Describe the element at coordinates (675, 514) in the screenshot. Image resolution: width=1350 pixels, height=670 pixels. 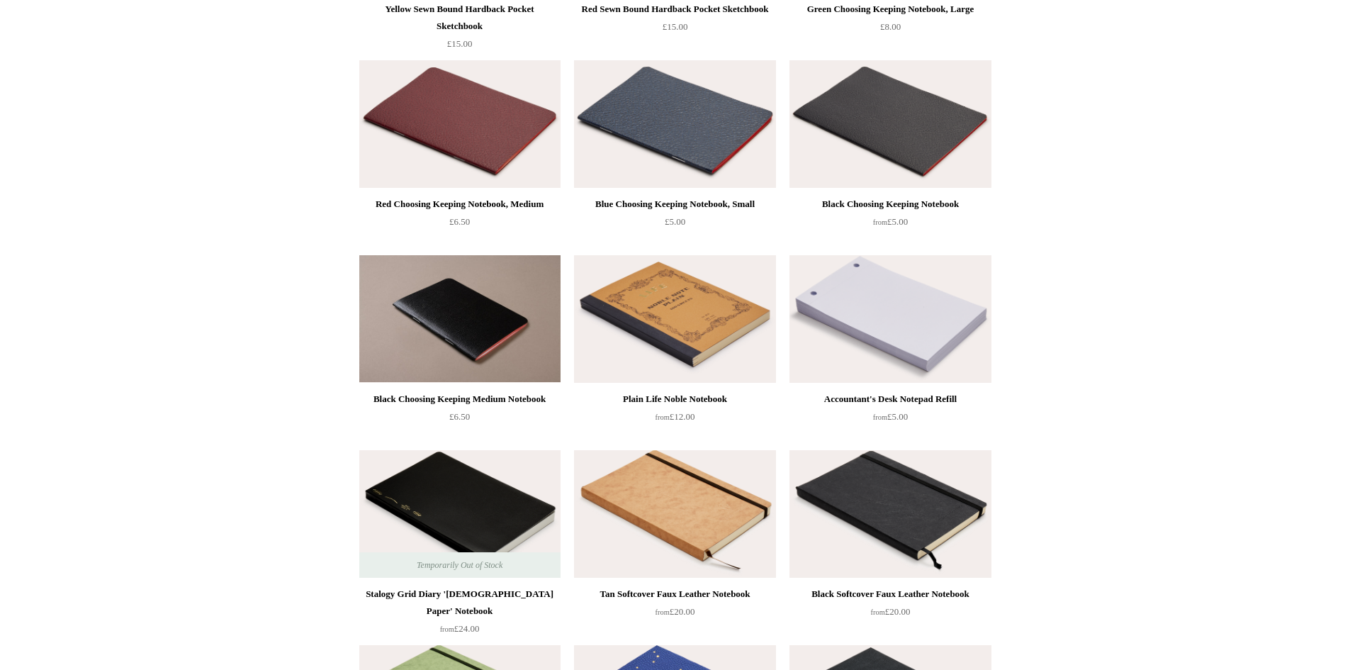
I see `a: Tan Softcover Faux Leather Notebook Tan Softcover Faux Leather Notebook` at that location.